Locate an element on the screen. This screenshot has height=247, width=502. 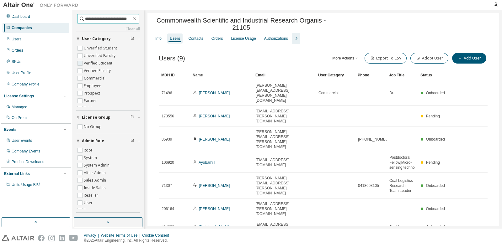
span: Commercial is located at coordinates (328, 93).